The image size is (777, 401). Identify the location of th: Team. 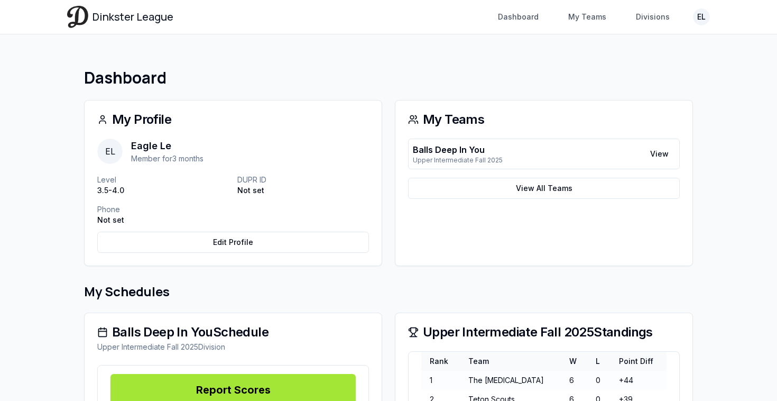
(510, 361).